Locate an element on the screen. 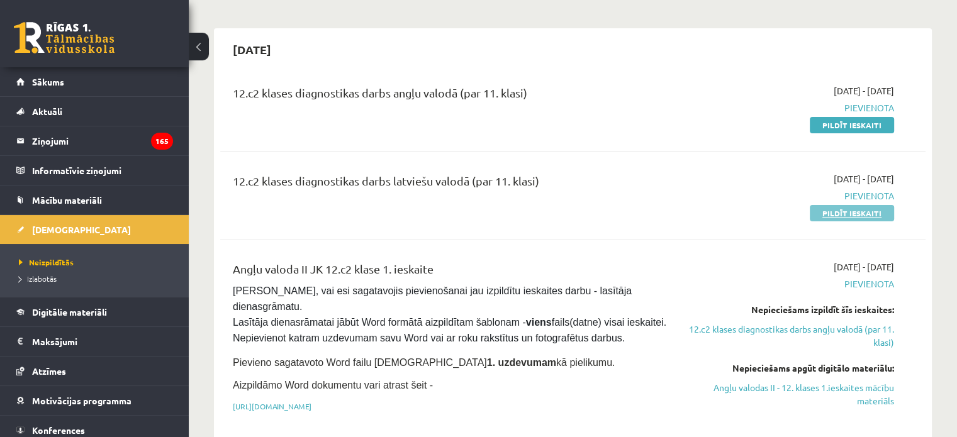 The image size is (957, 437). a: Motivācijas programma is located at coordinates (94, 401).